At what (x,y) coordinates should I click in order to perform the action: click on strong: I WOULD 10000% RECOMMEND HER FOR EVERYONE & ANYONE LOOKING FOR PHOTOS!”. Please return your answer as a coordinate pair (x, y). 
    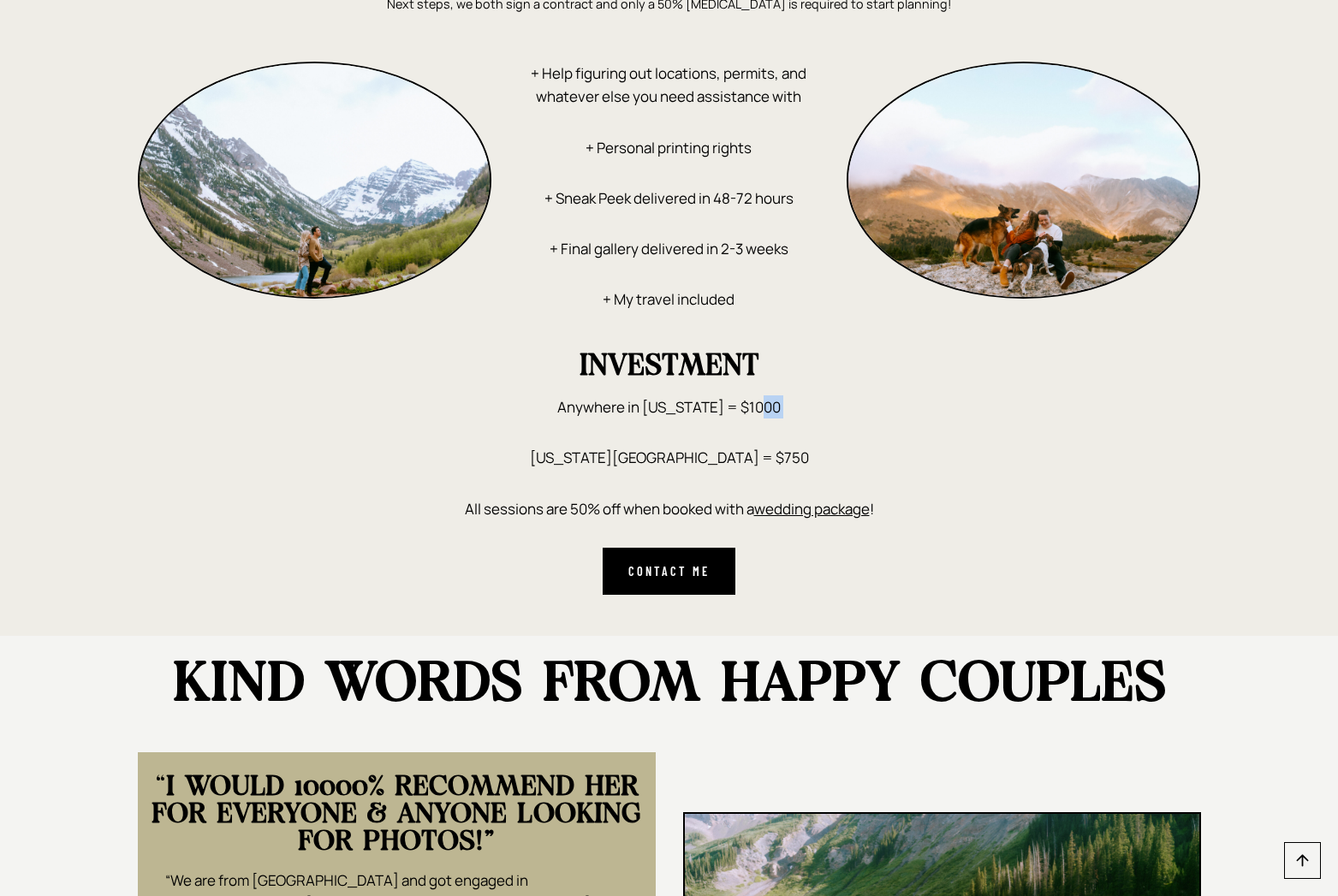
    Looking at the image, I should click on (397, 814).